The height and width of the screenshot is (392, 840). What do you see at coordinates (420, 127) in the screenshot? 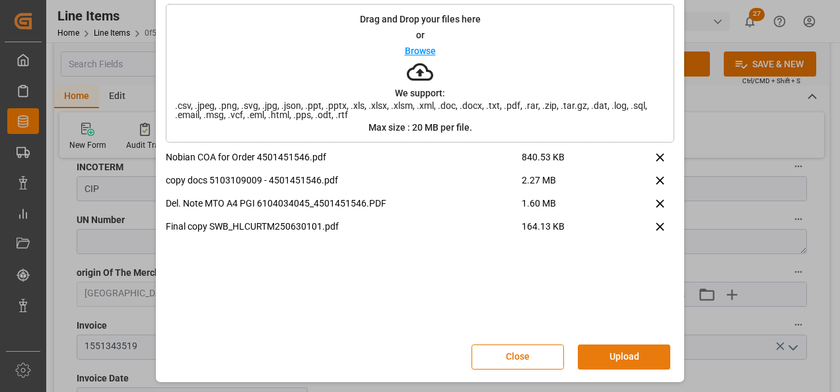
I see `p: Max size : 20 MB per file.` at bounding box center [420, 127].